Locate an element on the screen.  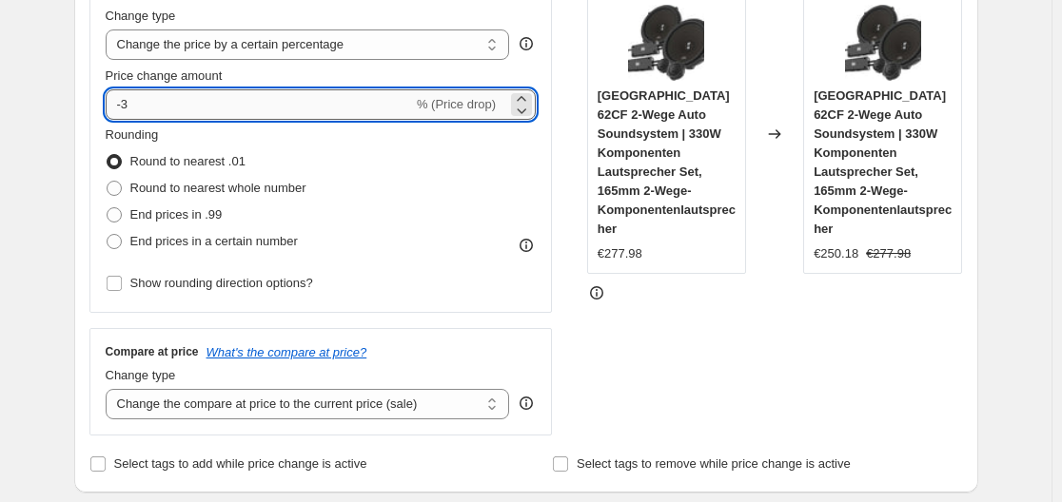
div: €277.98 is located at coordinates (619, 254).